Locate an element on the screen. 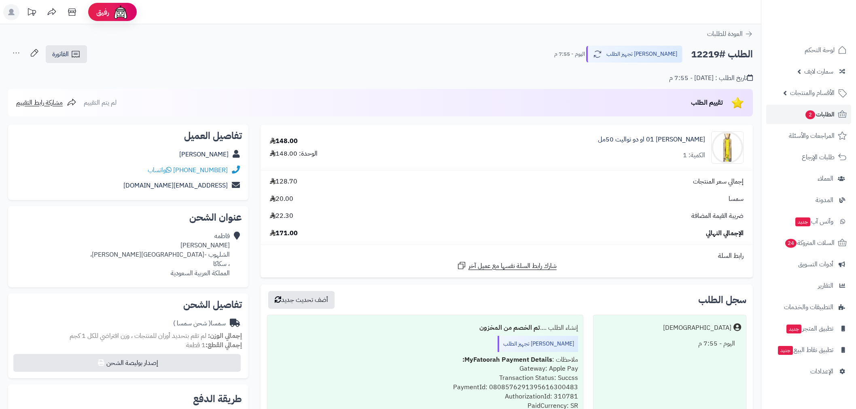 This screenshot has width=856, height=409. button: إصدار بوليصة الشحن is located at coordinates (127, 363).